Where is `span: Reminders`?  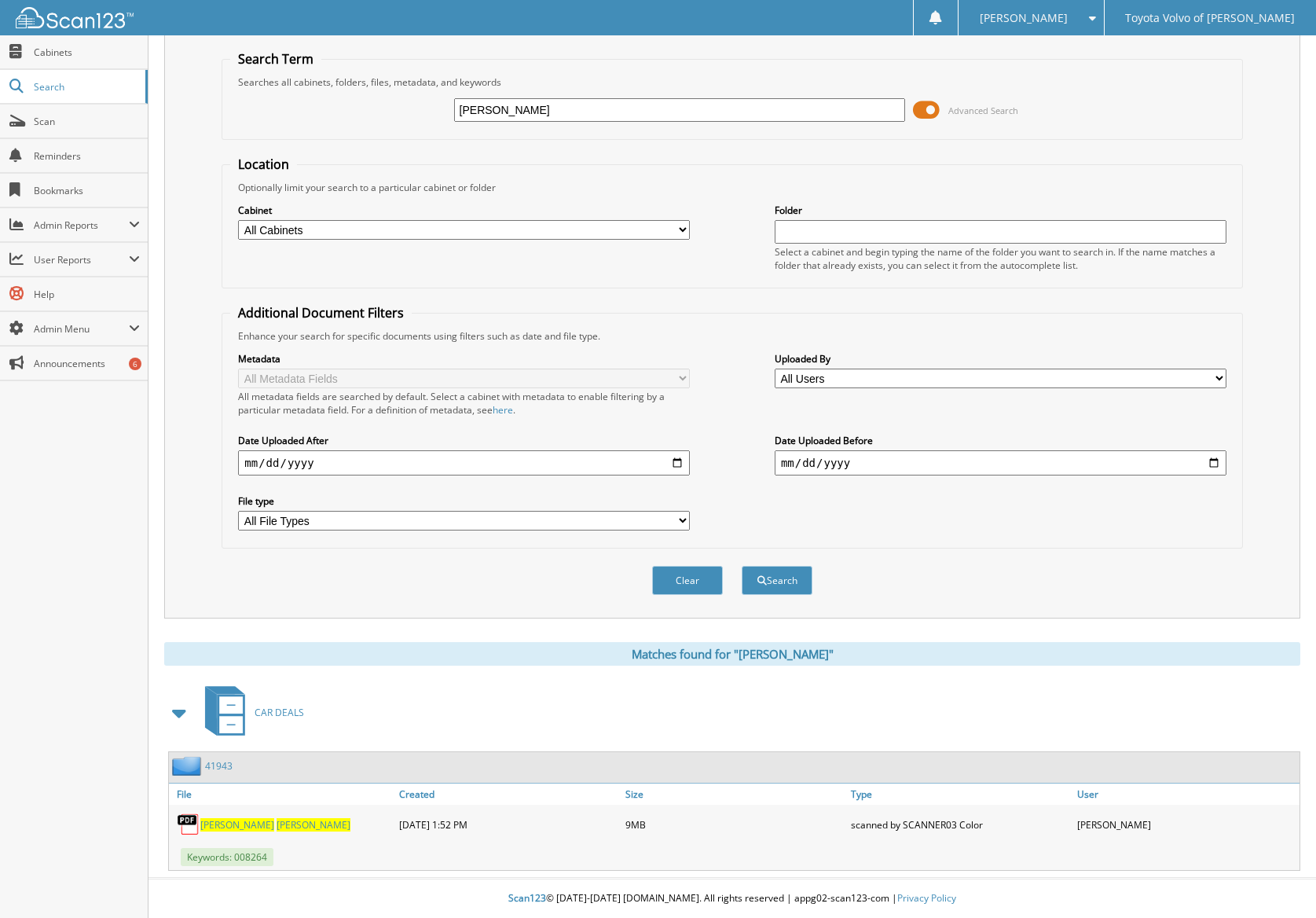
span: Reminders is located at coordinates (87, 156).